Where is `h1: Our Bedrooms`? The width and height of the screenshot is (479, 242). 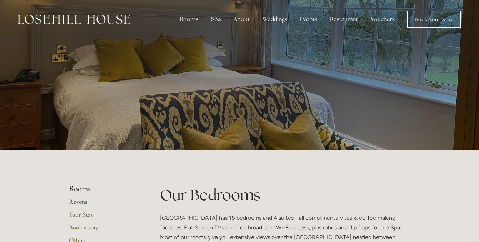 h1: Our Bedrooms is located at coordinates (285, 195).